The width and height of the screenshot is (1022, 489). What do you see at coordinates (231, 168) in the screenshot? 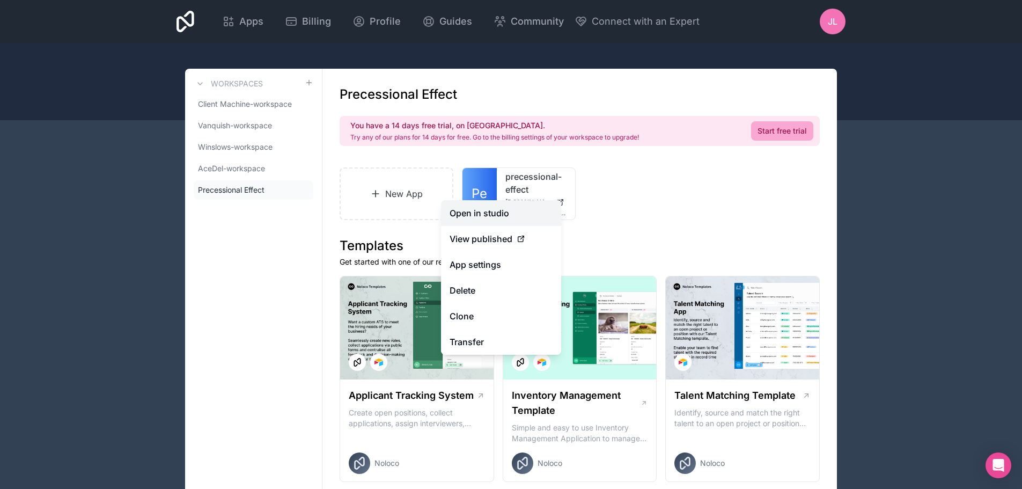
I see `span: AceDel-workspace` at bounding box center [231, 168].